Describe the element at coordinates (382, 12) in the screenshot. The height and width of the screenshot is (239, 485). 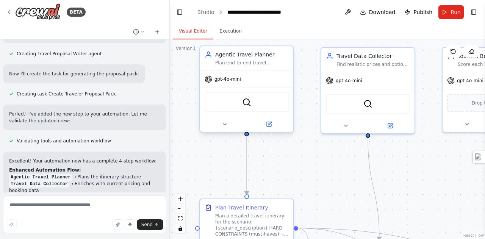
I see `span: Download` at that location.